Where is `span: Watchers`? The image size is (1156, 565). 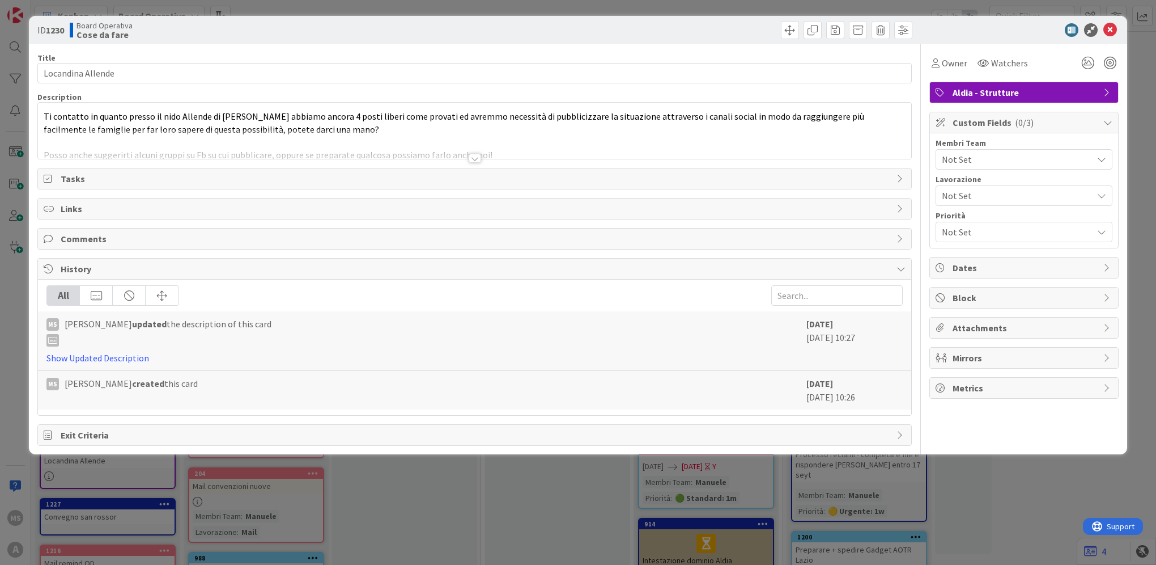 span: Watchers is located at coordinates (1010, 63).